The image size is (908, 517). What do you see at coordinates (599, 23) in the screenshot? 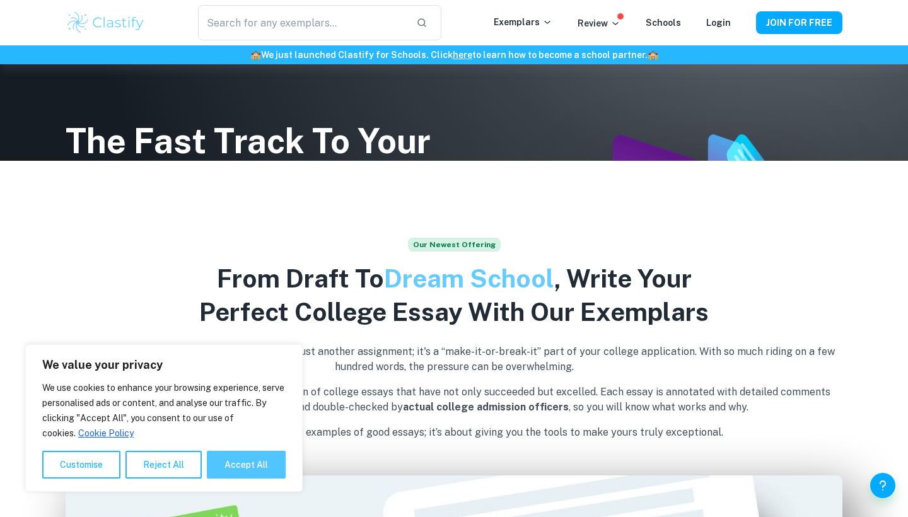
I see `p: Review` at bounding box center [599, 23].